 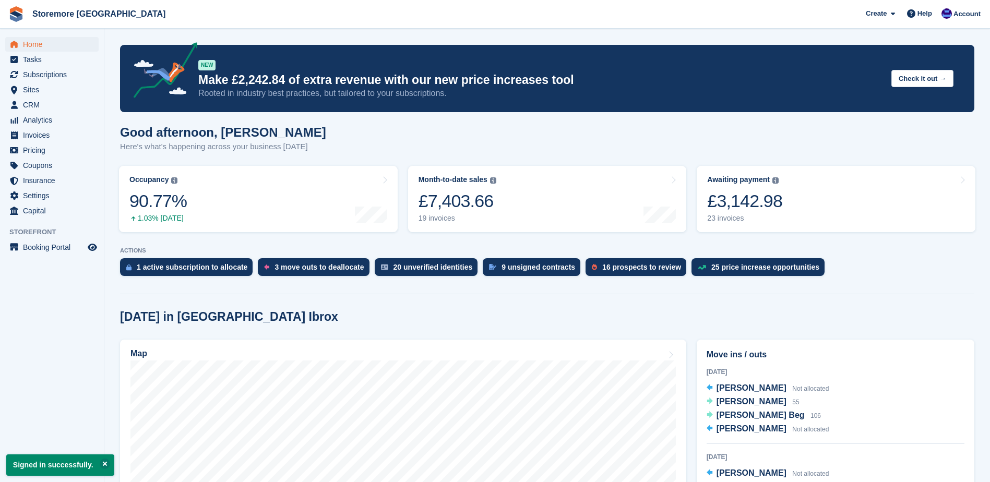 What do you see at coordinates (54, 90) in the screenshot?
I see `span: Sites` at bounding box center [54, 90].